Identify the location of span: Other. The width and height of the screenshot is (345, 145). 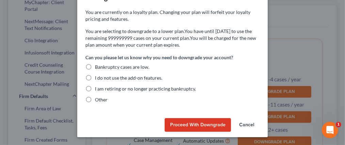
(101, 99).